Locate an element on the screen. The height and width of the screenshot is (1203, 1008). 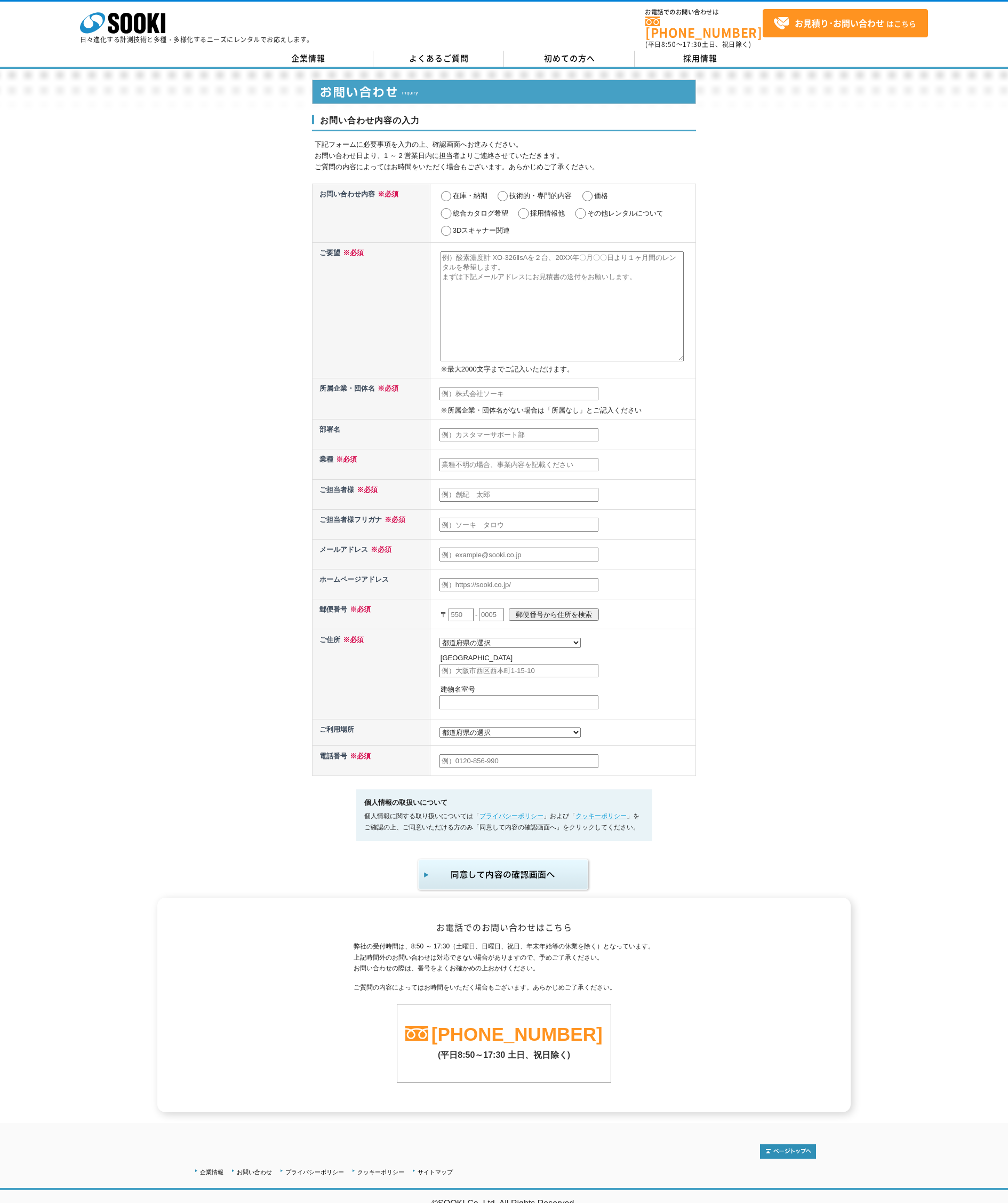
span: はこちら is located at coordinates (845, 24).